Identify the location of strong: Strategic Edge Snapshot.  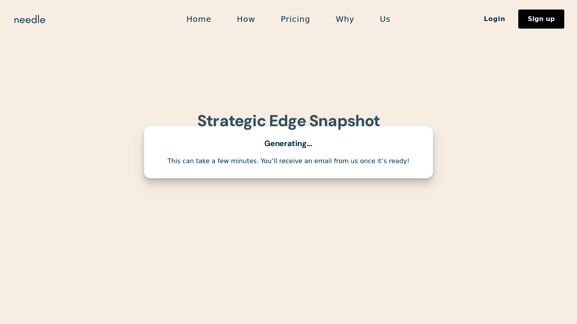
(288, 121).